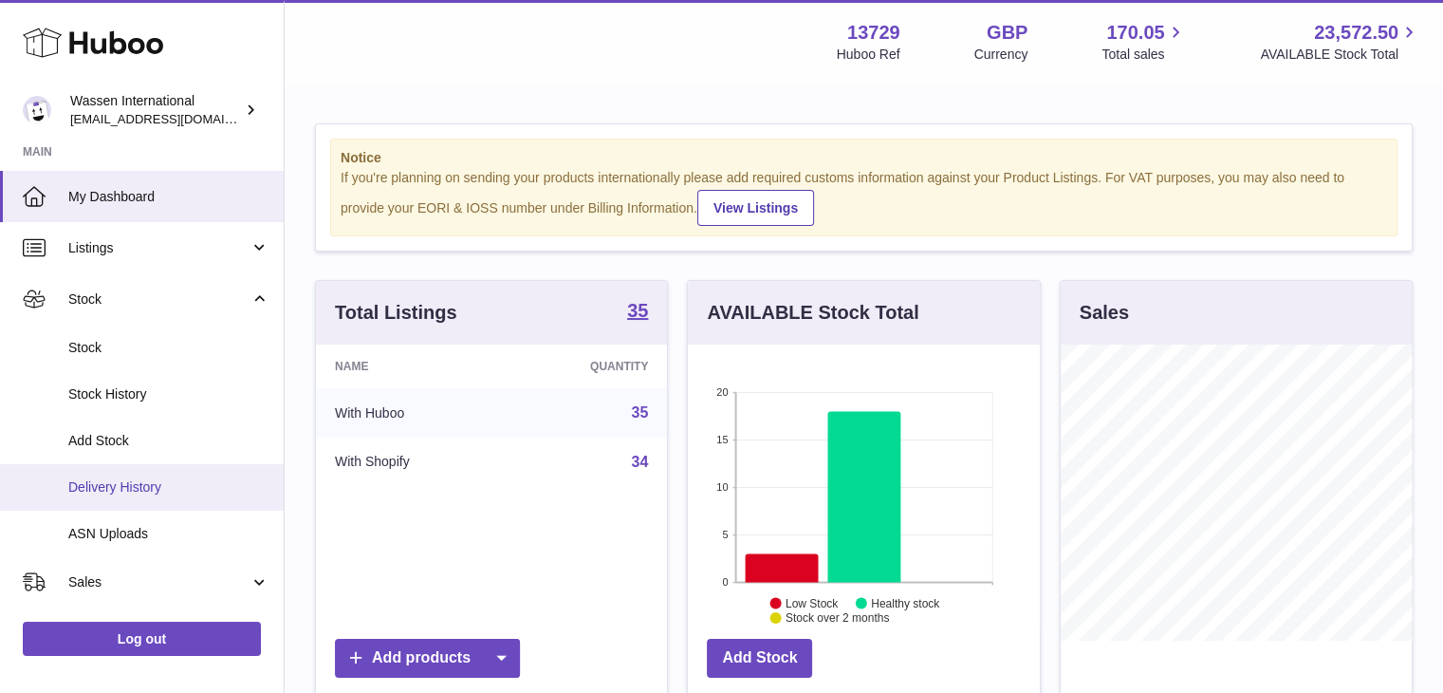 This screenshot has height=693, width=1443. What do you see at coordinates (640, 461) in the screenshot?
I see `a: 34` at bounding box center [640, 461].